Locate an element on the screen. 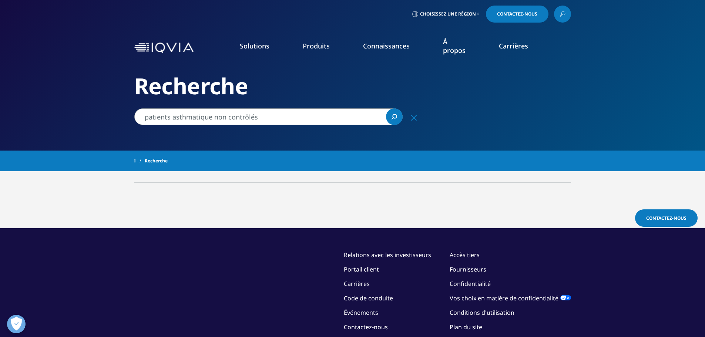  a: Vos choix en matière de confidentialité is located at coordinates (510, 298).